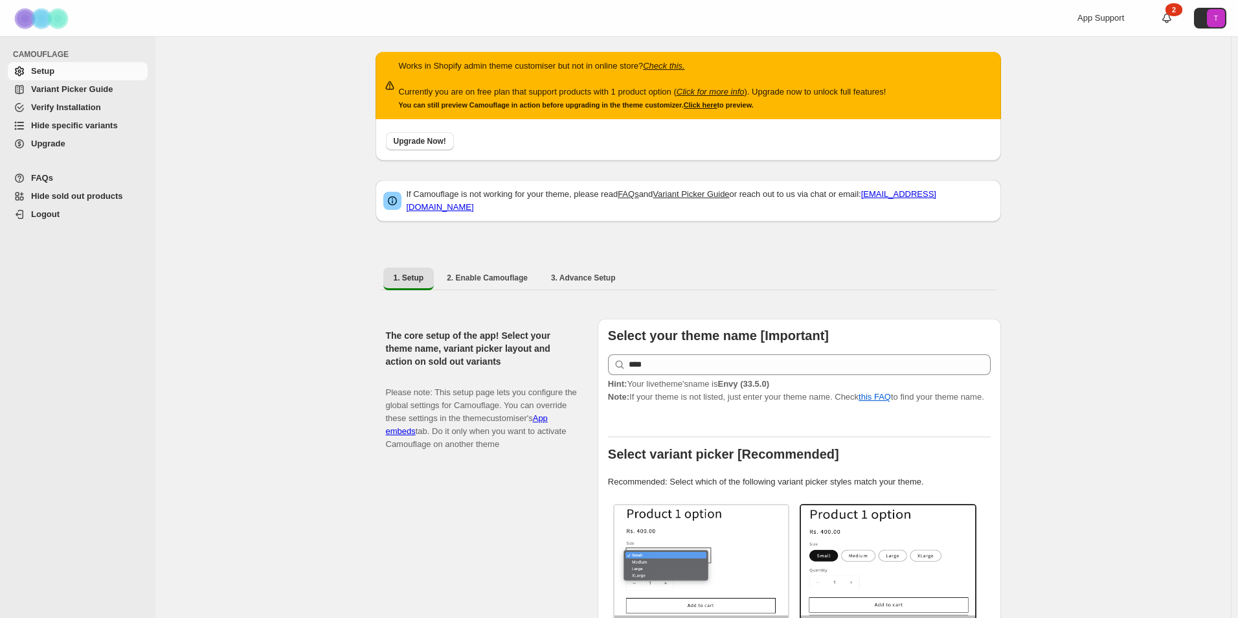  Describe the element at coordinates (420, 141) in the screenshot. I see `span: Upgrade Now!` at that location.